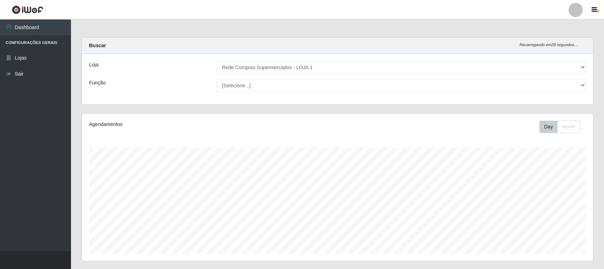 The width and height of the screenshot is (604, 269). What do you see at coordinates (94, 65) in the screenshot?
I see `label: Loja` at bounding box center [94, 65].